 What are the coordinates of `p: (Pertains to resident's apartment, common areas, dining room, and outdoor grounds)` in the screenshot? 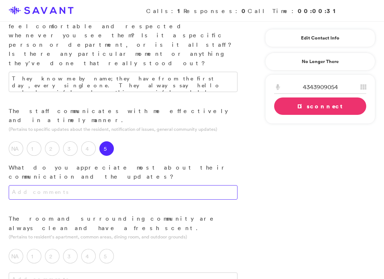 It's located at (123, 237).